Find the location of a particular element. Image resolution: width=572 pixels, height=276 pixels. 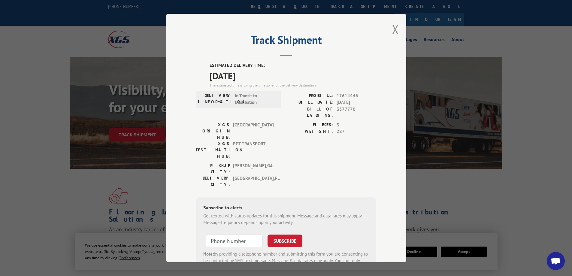

span: 3 is located at coordinates (356, 125).